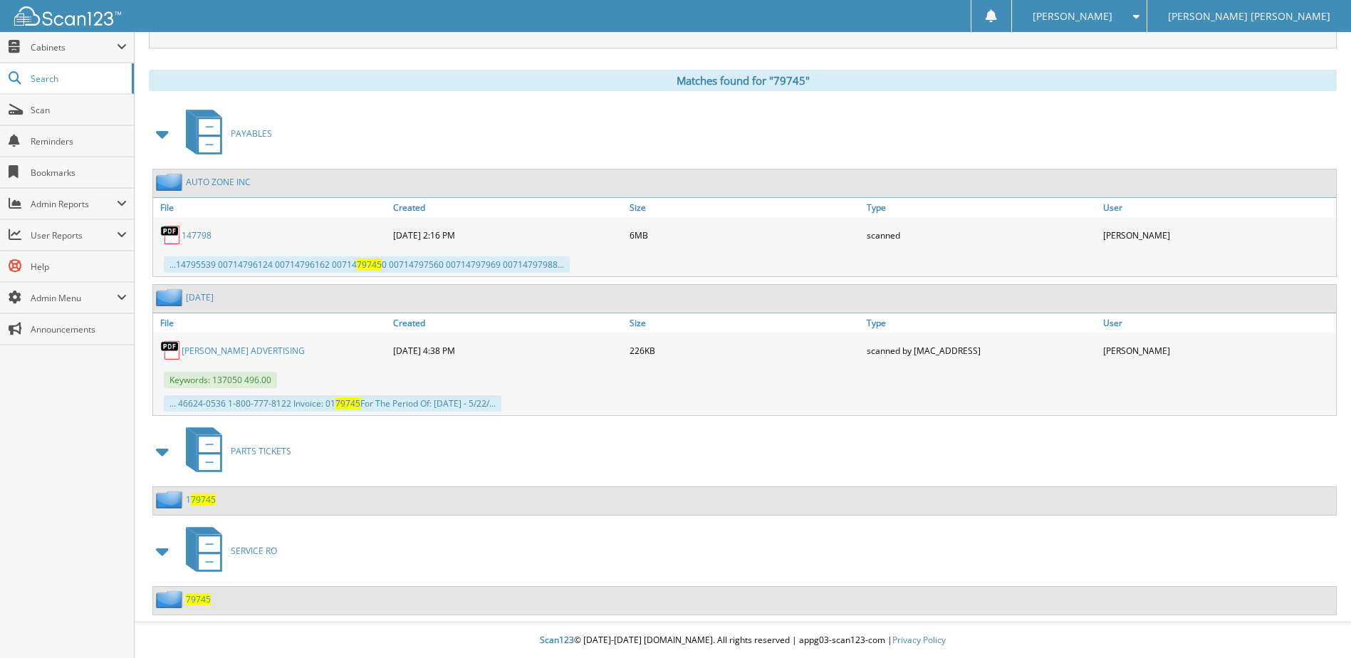 This screenshot has height=658, width=1351. Describe the element at coordinates (73, 298) in the screenshot. I see `span: Admin Menu` at that location.